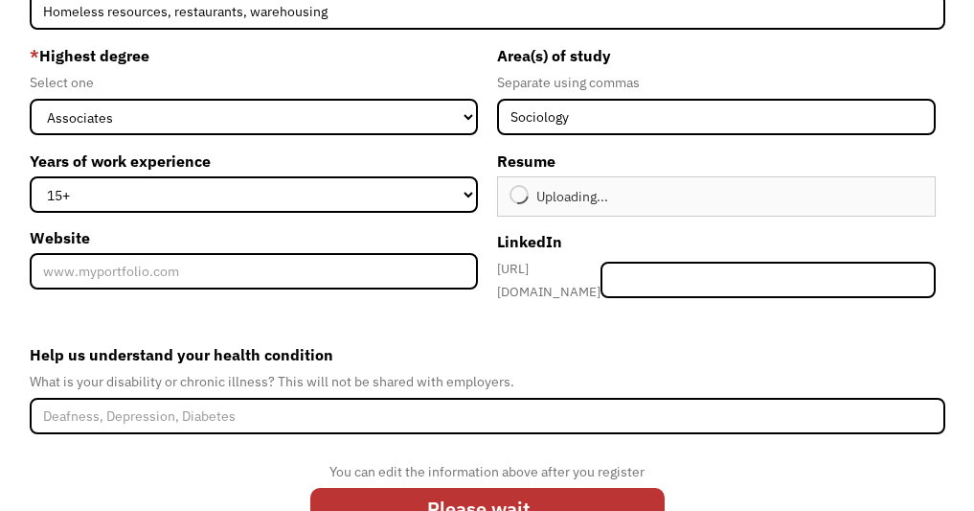 Image resolution: width=974 pixels, height=511 pixels. What do you see at coordinates (254, 56) in the screenshot?
I see `label: Highest degree` at bounding box center [254, 56].